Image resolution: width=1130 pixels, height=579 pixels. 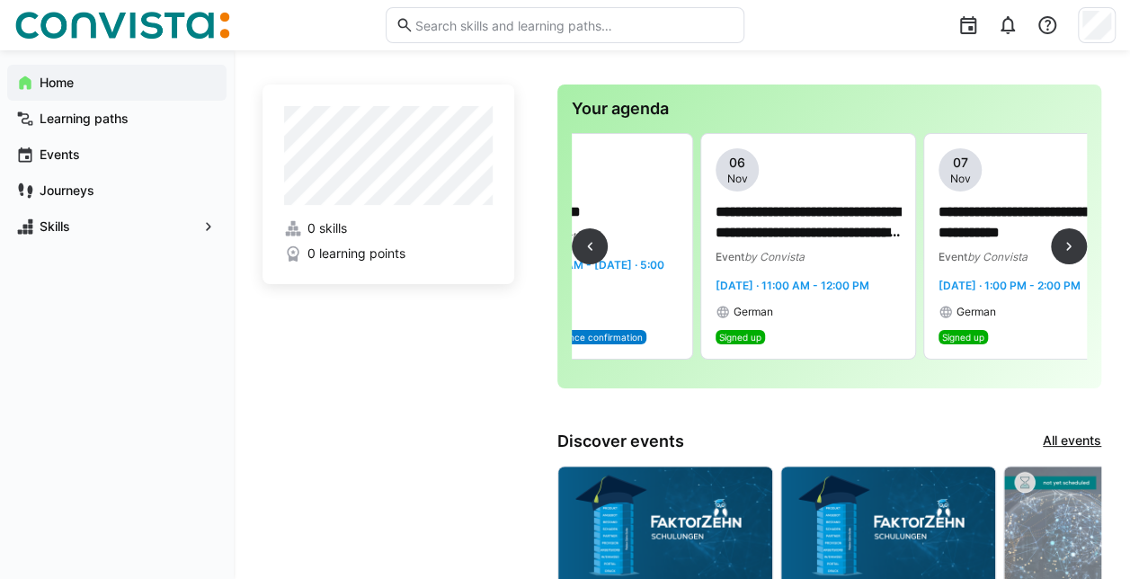 I want to click on a: 0 skills, so click(x=388, y=228).